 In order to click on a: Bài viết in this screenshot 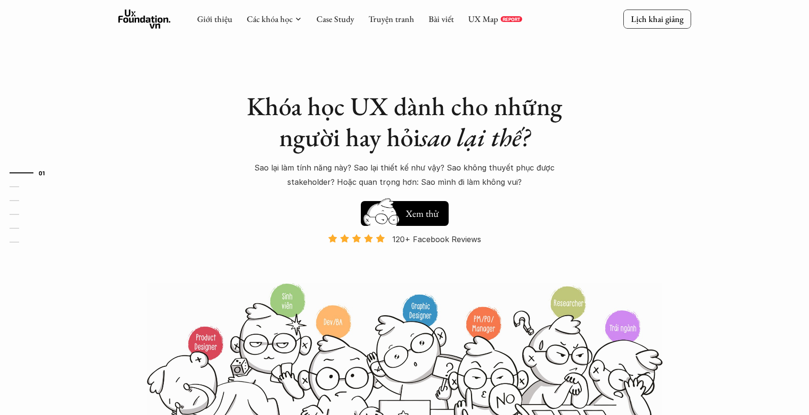, I will do `click(441, 19)`.